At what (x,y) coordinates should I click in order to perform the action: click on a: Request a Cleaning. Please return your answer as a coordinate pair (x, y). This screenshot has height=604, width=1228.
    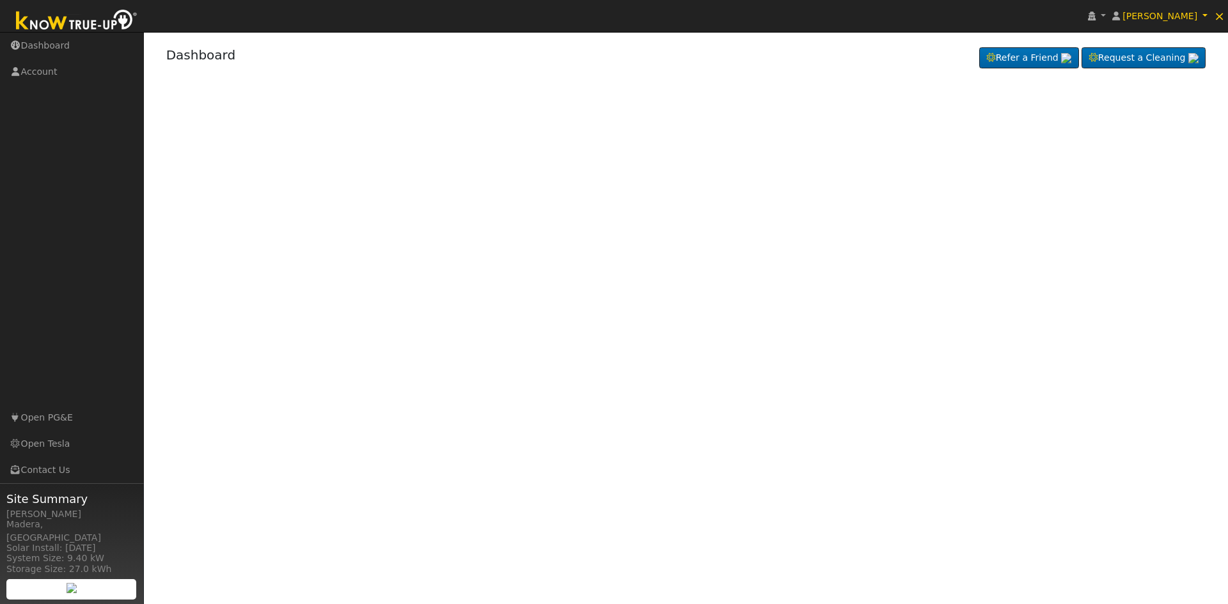
    Looking at the image, I should click on (1144, 58).